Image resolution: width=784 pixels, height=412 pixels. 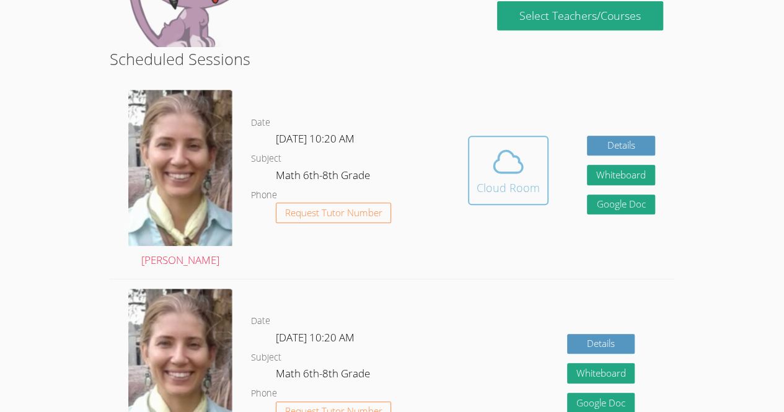 What do you see at coordinates (508, 188) in the screenshot?
I see `div: Cloud Room` at bounding box center [508, 188].